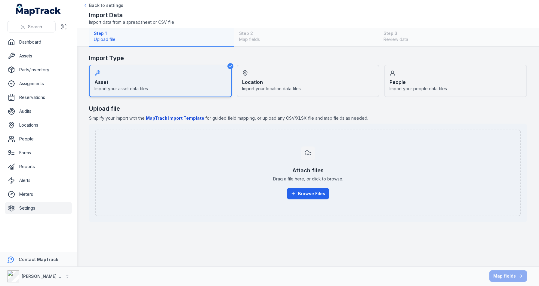  Describe the element at coordinates (35, 27) in the screenshot. I see `span: Search` at that location.